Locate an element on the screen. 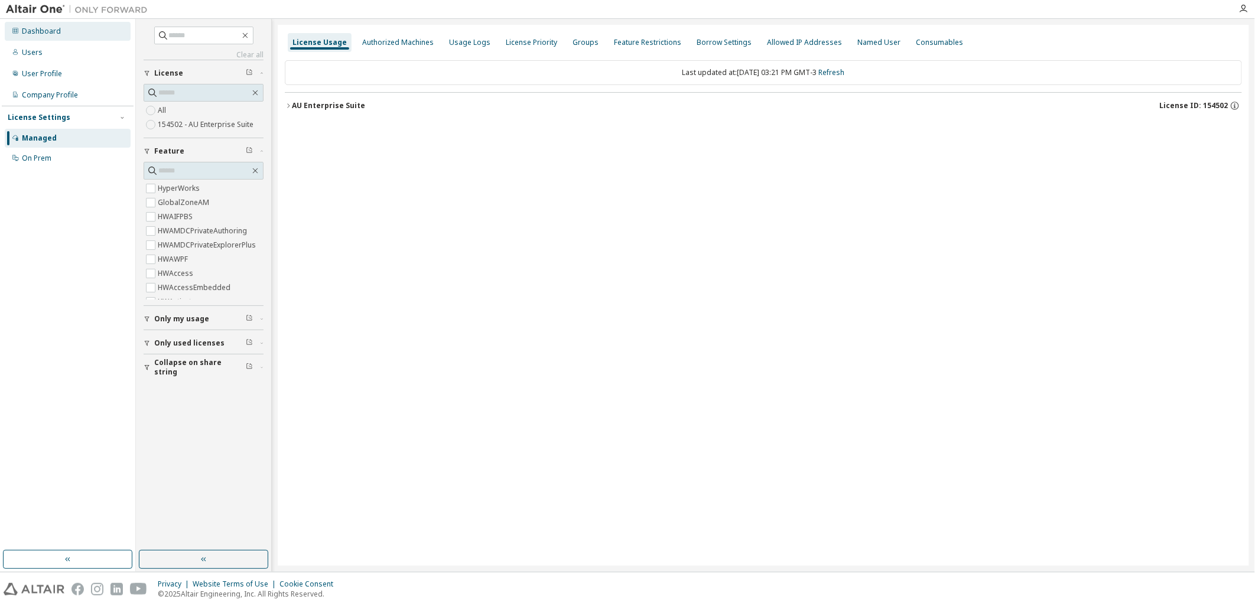 Image resolution: width=1255 pixels, height=606 pixels. div: Consumables is located at coordinates (940, 43).